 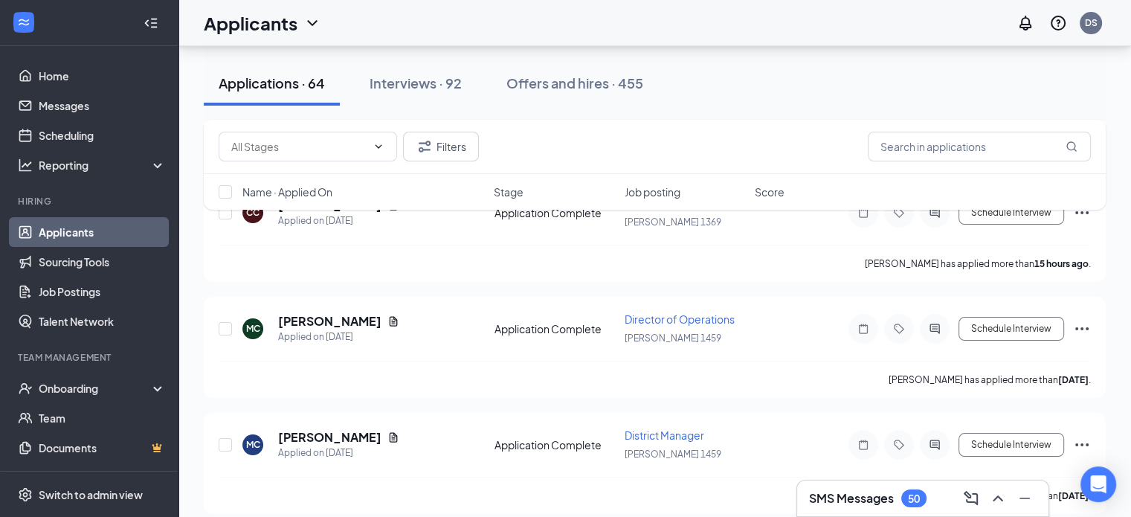 What do you see at coordinates (770, 192) in the screenshot?
I see `span: Score` at bounding box center [770, 192].